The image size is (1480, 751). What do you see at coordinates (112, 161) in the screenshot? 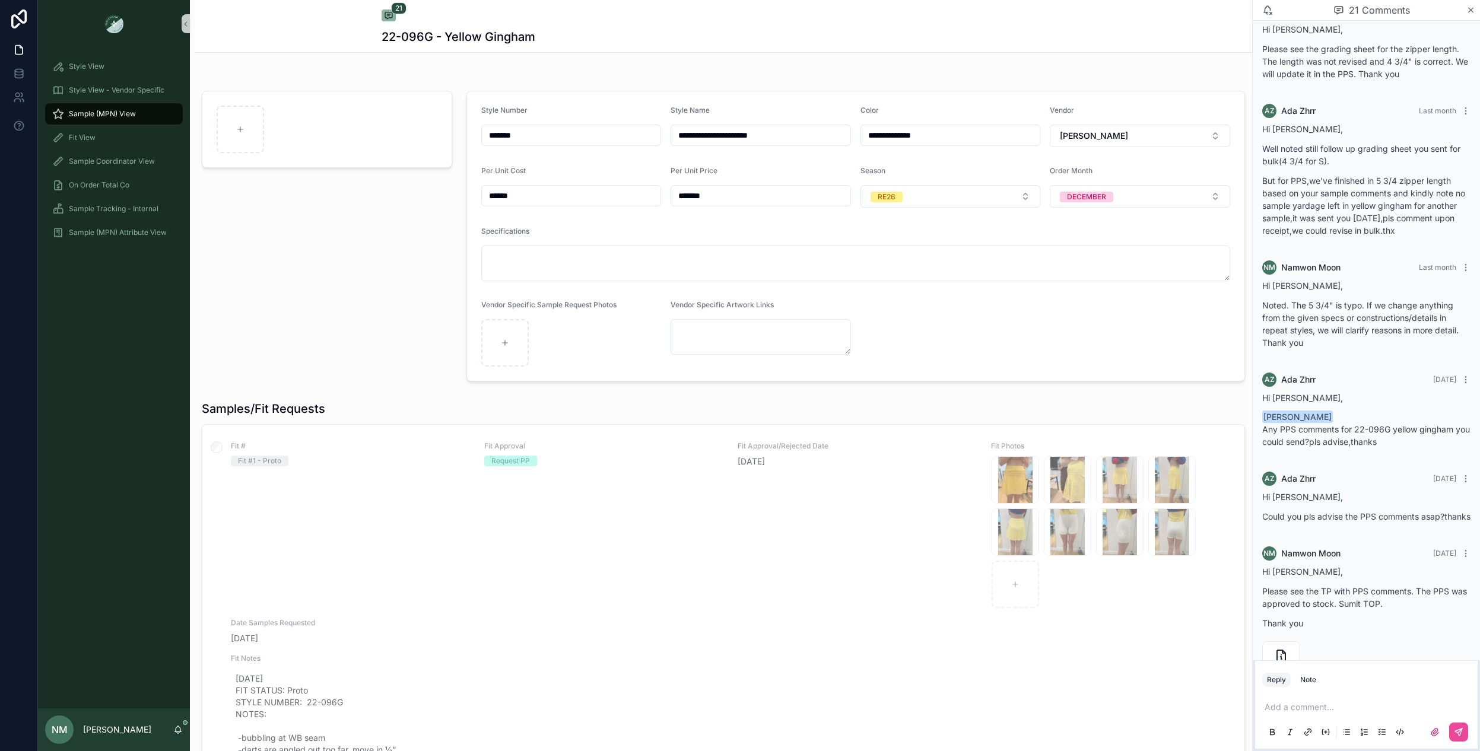
I see `span: Sample Coordinator View` at bounding box center [112, 161].